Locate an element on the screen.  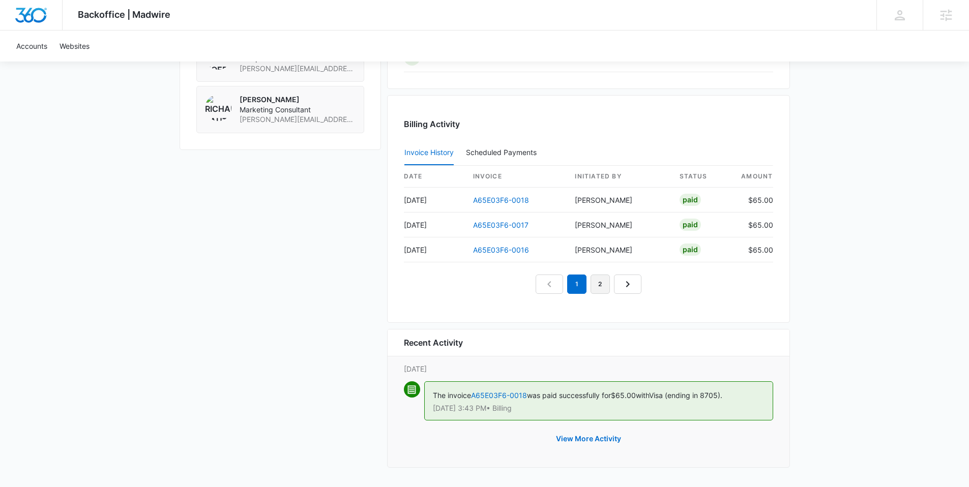
h6: Recent Activity is located at coordinates (433, 343).